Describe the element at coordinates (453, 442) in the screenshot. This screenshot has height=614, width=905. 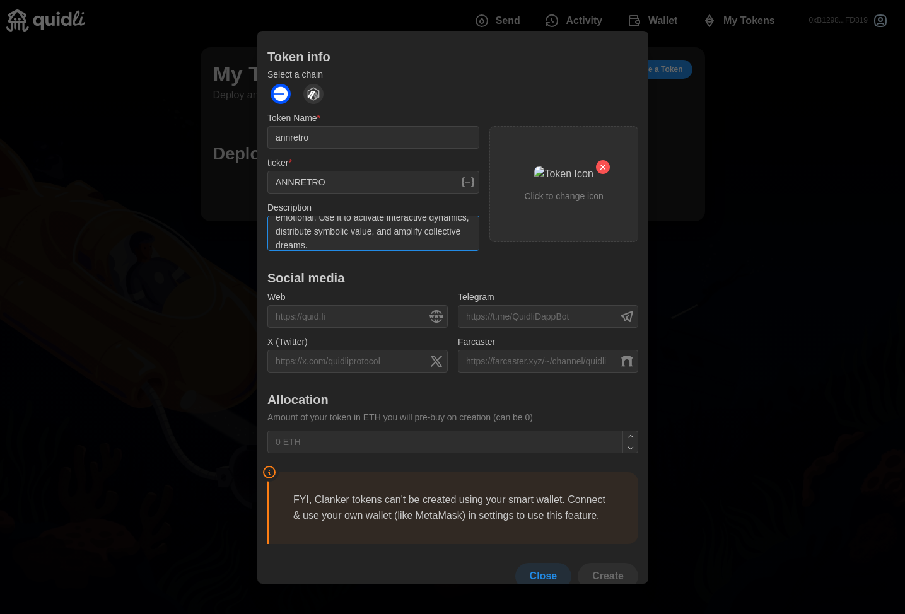
I see `input: 0 ETH` at that location.